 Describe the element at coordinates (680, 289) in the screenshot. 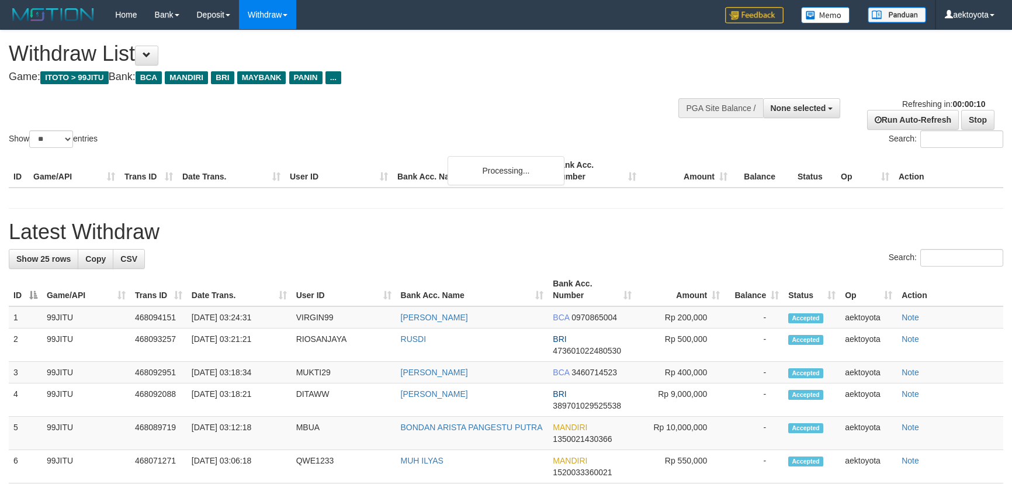

I see `th: Amount: activate to sort column ascending` at that location.